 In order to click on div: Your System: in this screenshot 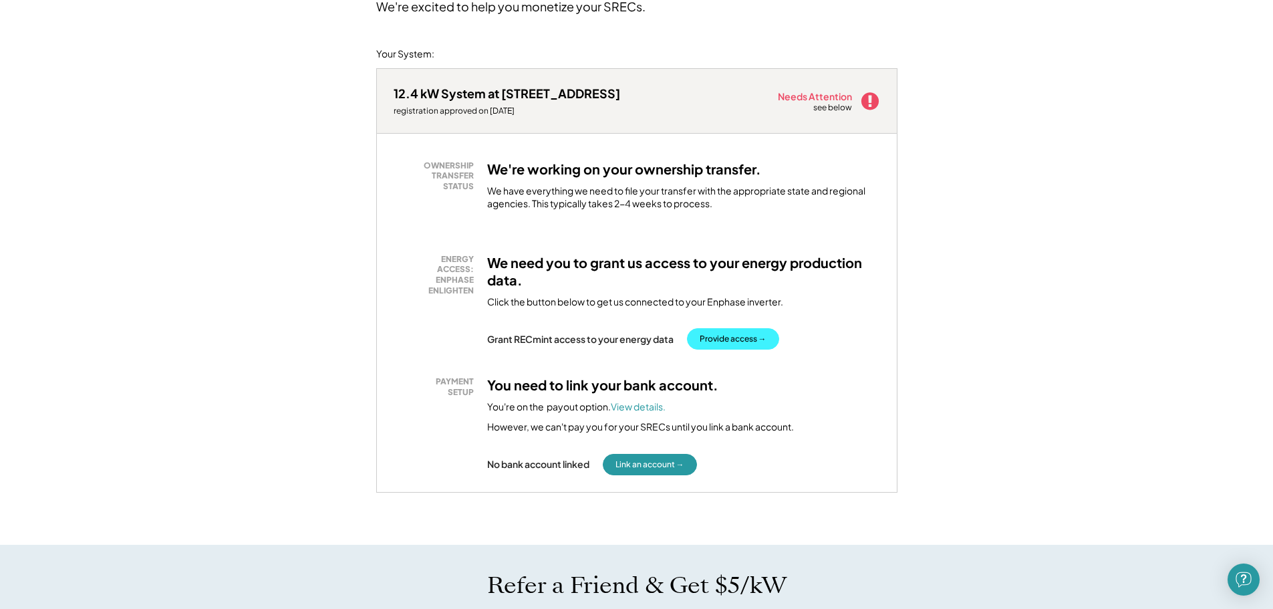, I will do `click(405, 54)`.